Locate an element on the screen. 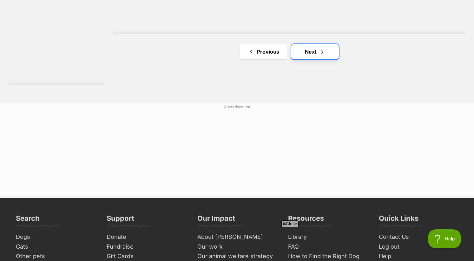 The height and width of the screenshot is (261, 474). a: Dogs is located at coordinates (55, 237).